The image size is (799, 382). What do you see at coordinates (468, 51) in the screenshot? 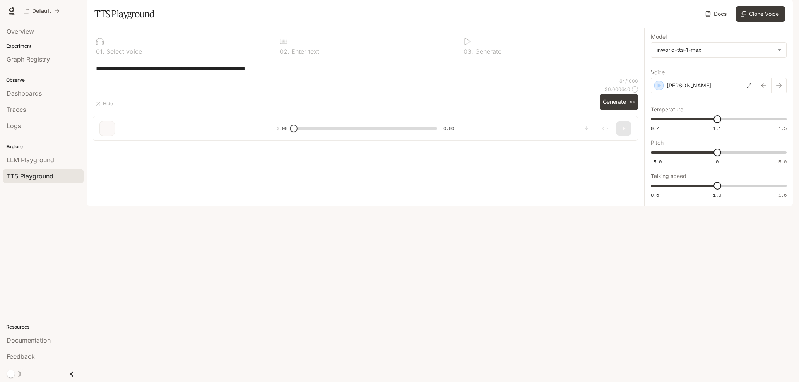
I see `p: 0 3 .` at bounding box center [468, 51].